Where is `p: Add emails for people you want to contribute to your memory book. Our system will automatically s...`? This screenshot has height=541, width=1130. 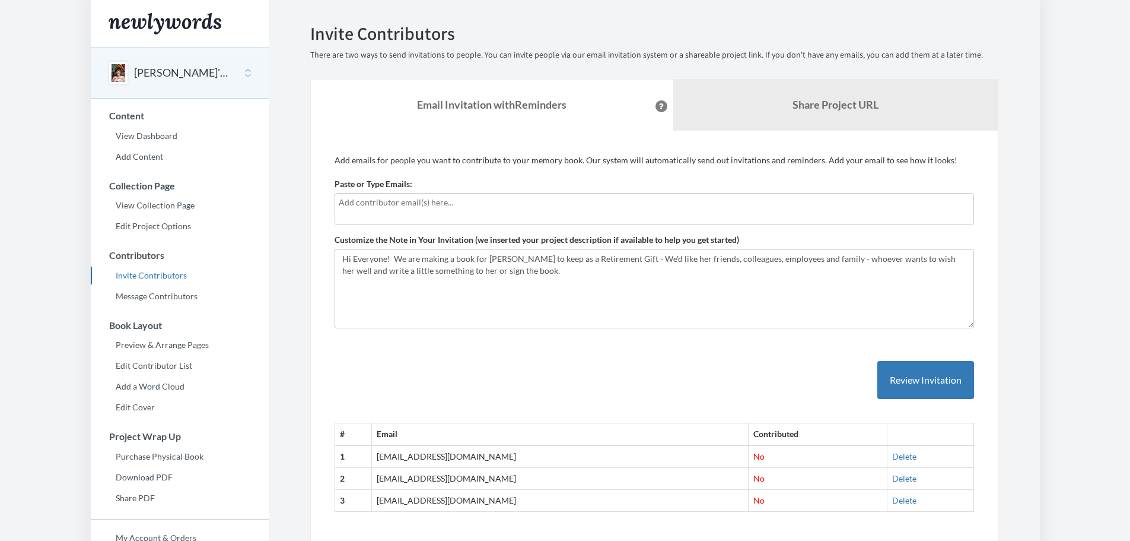
p: Add emails for people you want to contribute to your memory book. Our system will automatically s... is located at coordinates (654, 160).